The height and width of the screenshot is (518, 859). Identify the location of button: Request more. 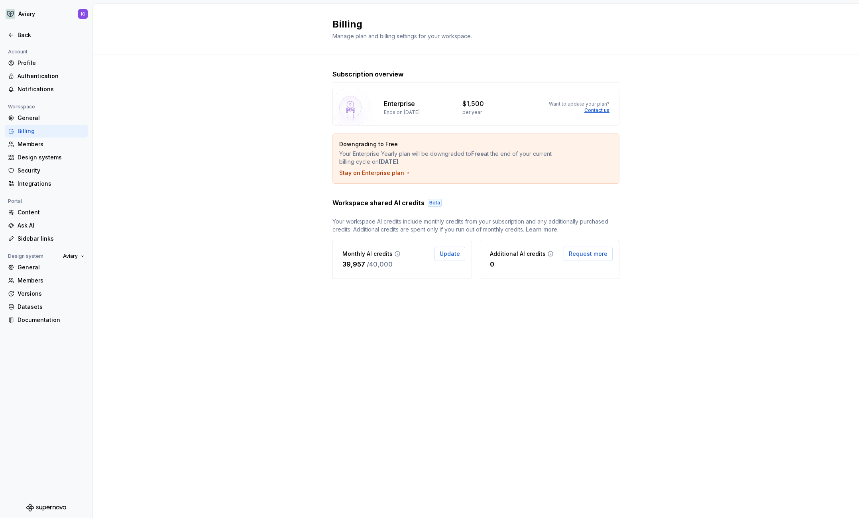
(588, 254).